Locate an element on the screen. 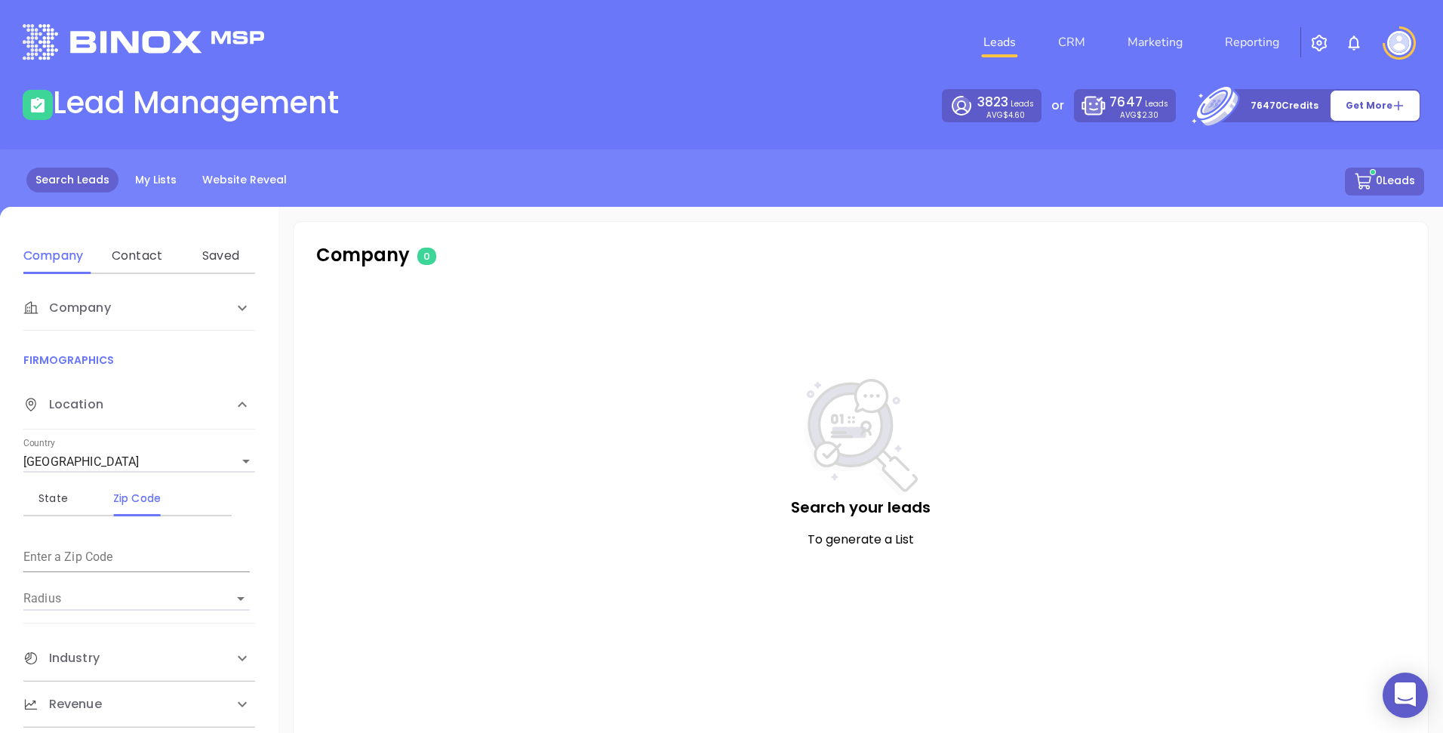  img: user is located at coordinates (1399, 43).